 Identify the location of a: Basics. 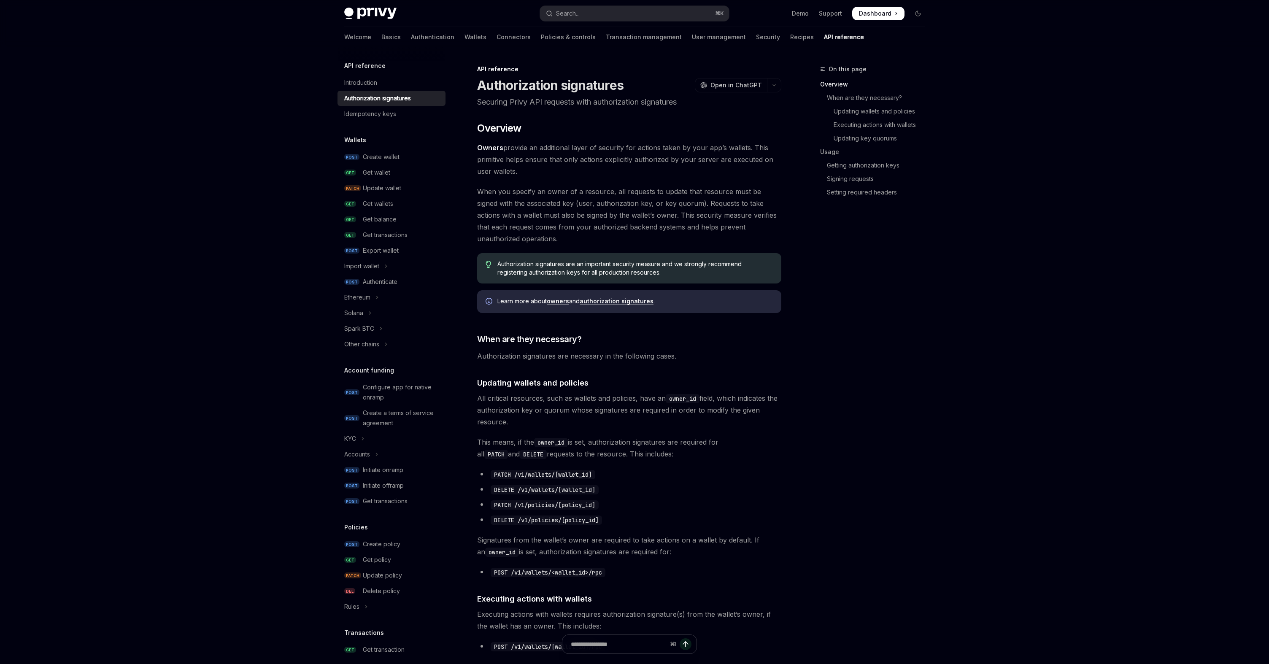
(391, 37).